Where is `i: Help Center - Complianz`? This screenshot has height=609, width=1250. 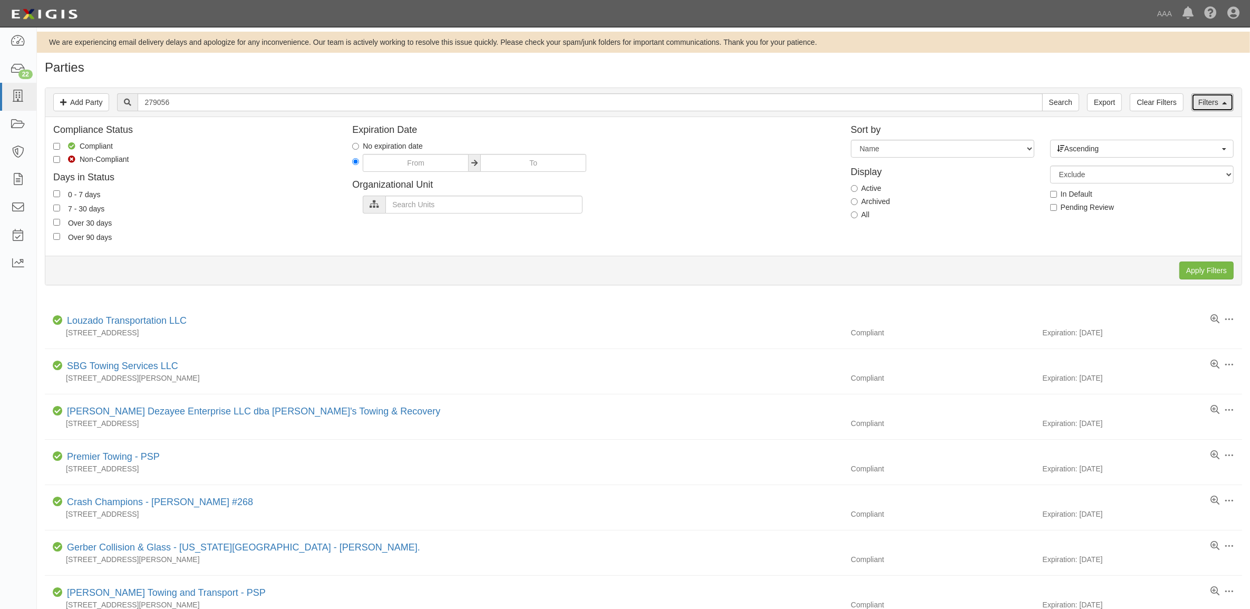
i: Help Center - Complianz is located at coordinates (1210, 14).